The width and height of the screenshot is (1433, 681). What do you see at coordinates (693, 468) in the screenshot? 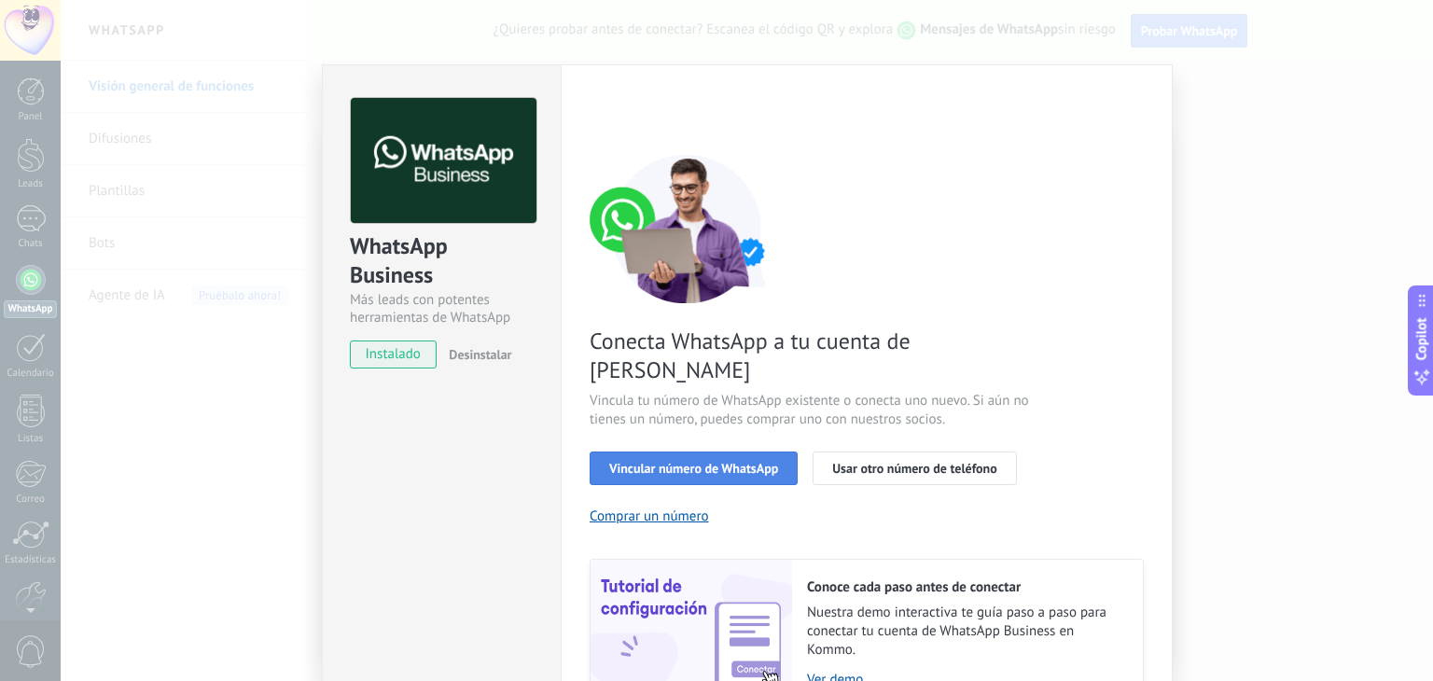
I see `span: Vincular número de WhatsApp` at bounding box center [693, 468].